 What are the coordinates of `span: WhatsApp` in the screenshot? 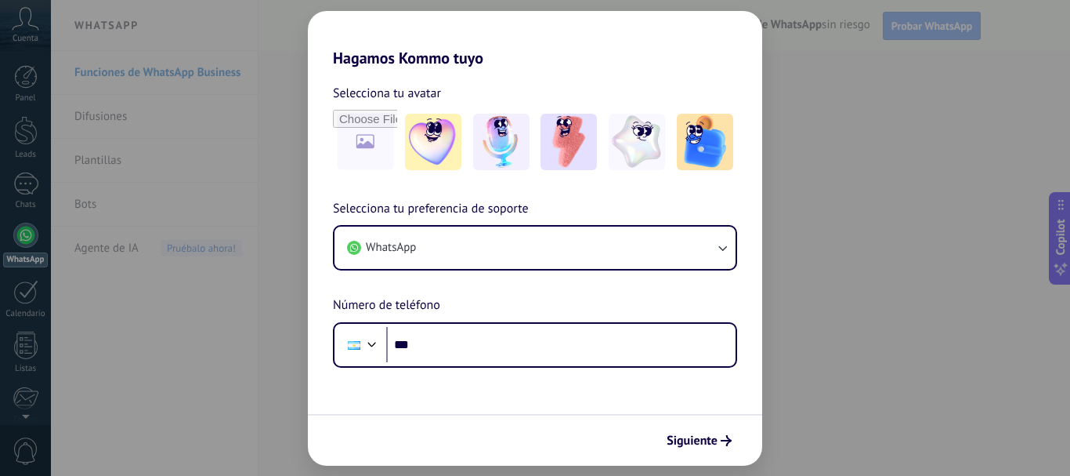 It's located at (391, 248).